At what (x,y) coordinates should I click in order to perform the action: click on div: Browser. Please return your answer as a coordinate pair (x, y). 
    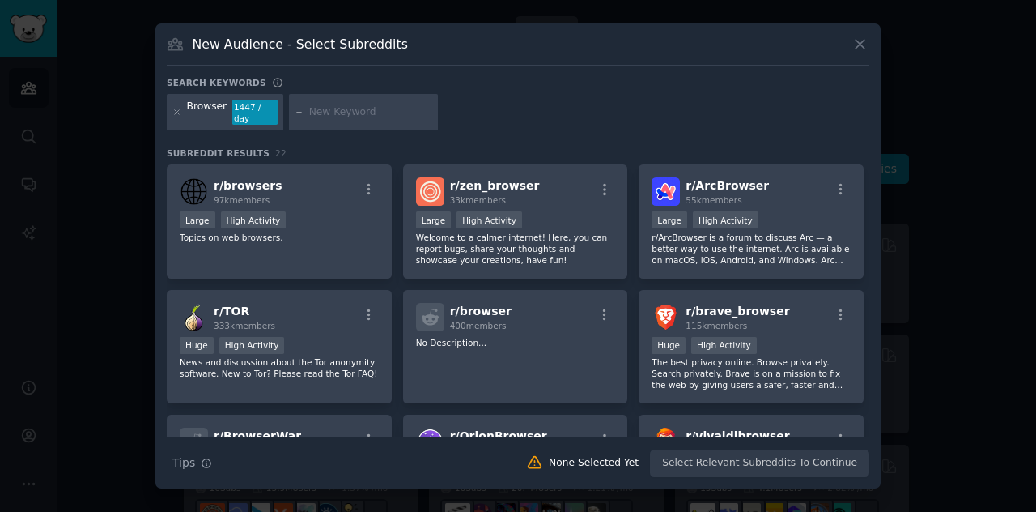
    Looking at the image, I should click on (207, 113).